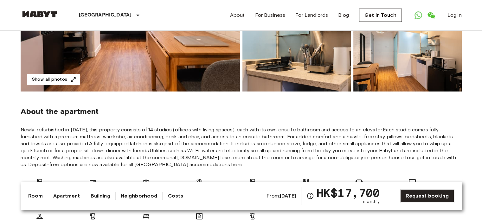 Image resolution: width=482 pixels, height=220 pixels. Describe the element at coordinates (35, 196) in the screenshot. I see `a: Room` at that location.